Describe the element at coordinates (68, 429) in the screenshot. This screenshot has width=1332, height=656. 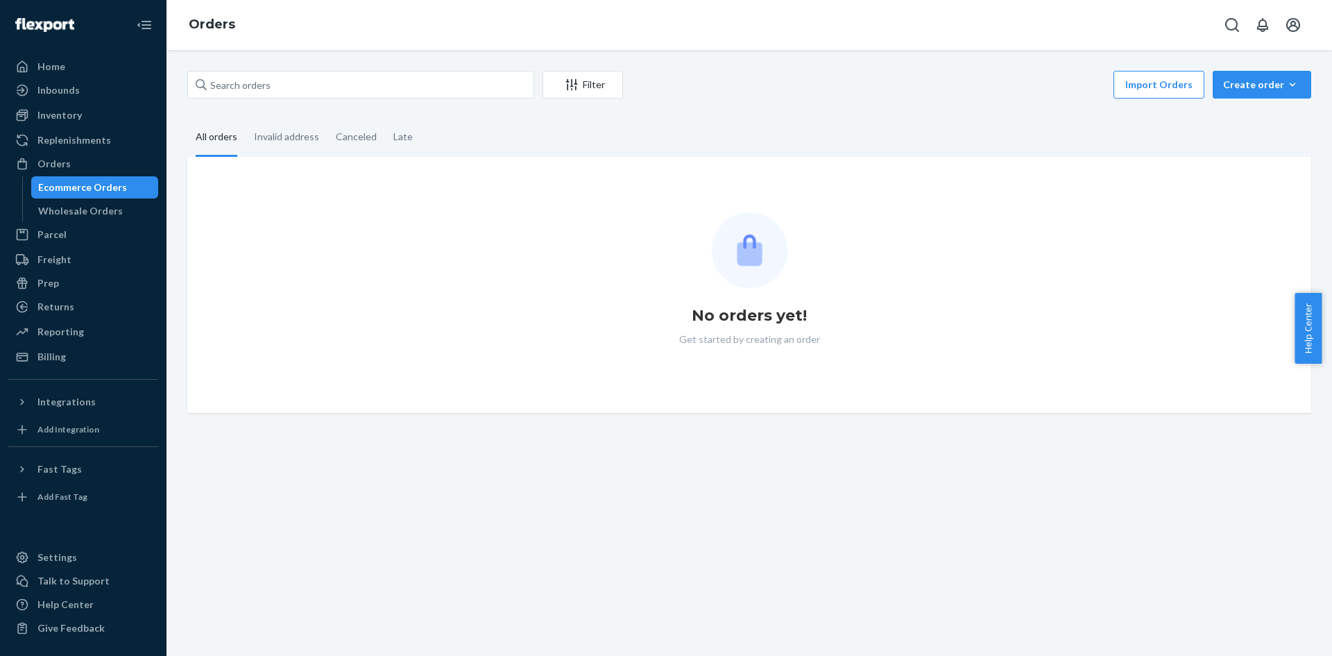
I see `div: Add Integration` at that location.